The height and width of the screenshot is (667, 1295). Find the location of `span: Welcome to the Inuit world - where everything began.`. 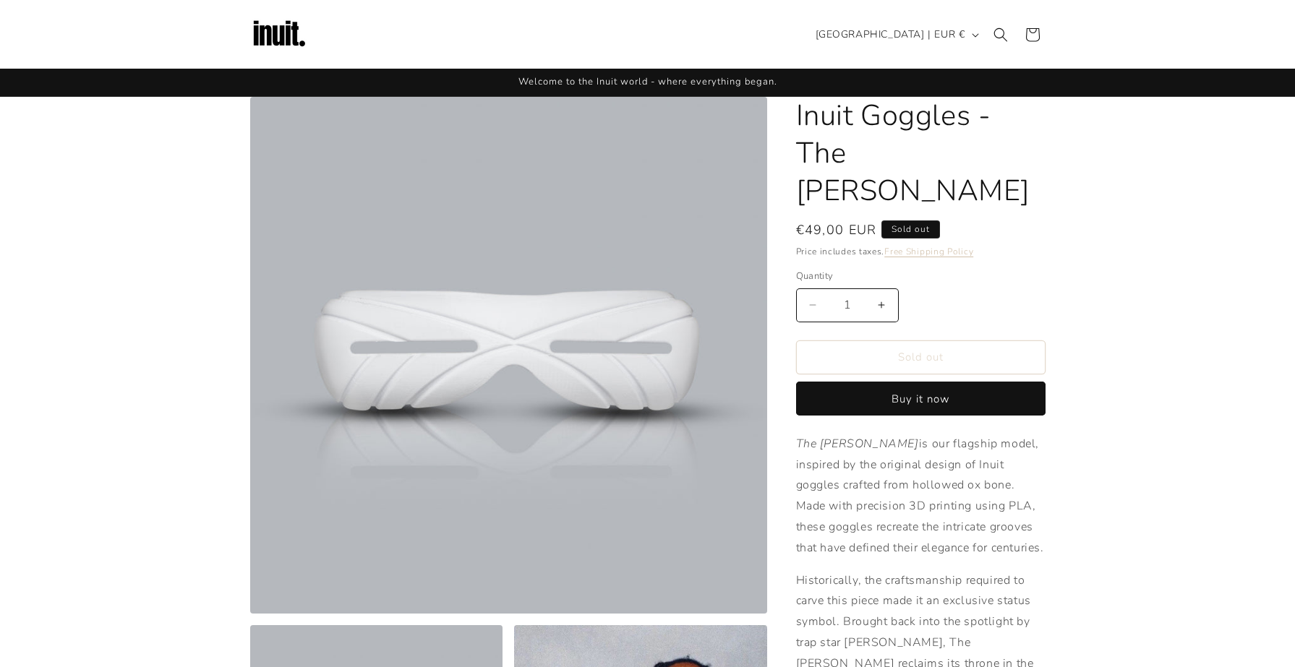

span: Welcome to the Inuit world - where everything began. is located at coordinates (648, 82).